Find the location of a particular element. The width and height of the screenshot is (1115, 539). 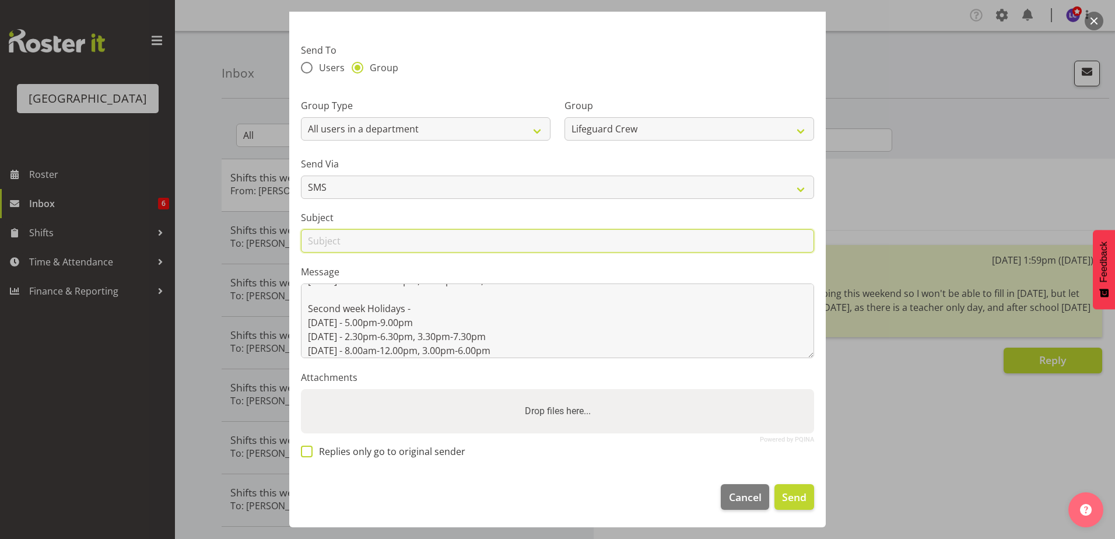

span: Cancel is located at coordinates (746, 497).